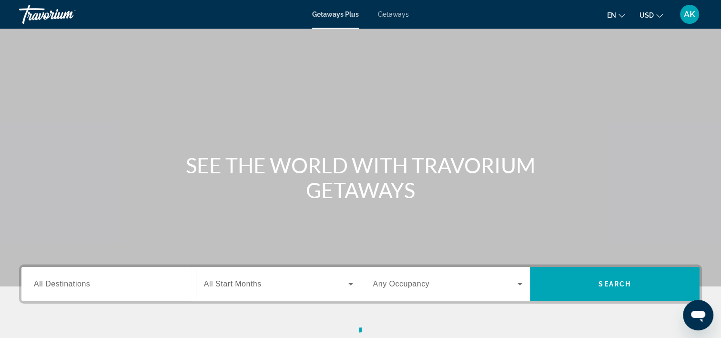  What do you see at coordinates (647, 15) in the screenshot?
I see `span: USD` at bounding box center [647, 15].